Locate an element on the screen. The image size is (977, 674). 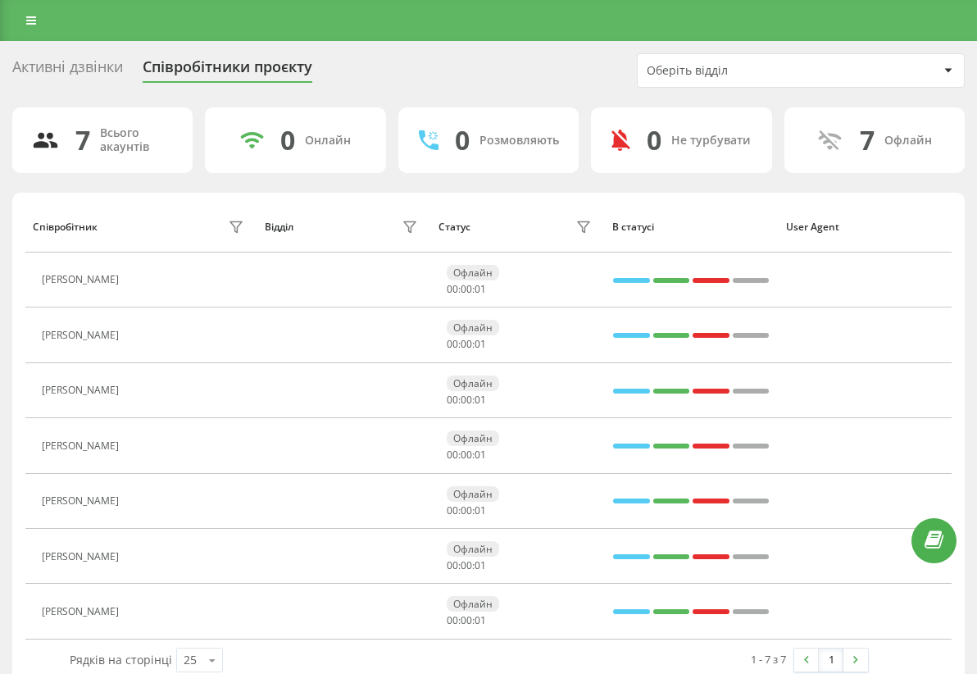
div: Розмовляють is located at coordinates (519, 140).